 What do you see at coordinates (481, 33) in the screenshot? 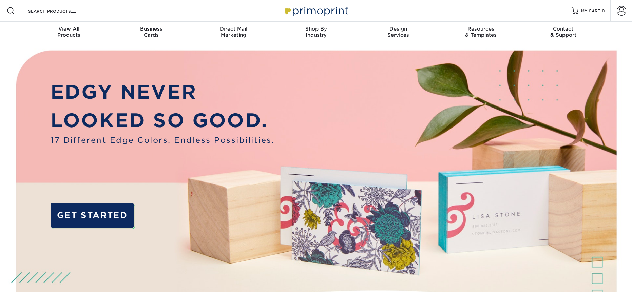
I see `a: Resources& Templates` at bounding box center [481, 33].